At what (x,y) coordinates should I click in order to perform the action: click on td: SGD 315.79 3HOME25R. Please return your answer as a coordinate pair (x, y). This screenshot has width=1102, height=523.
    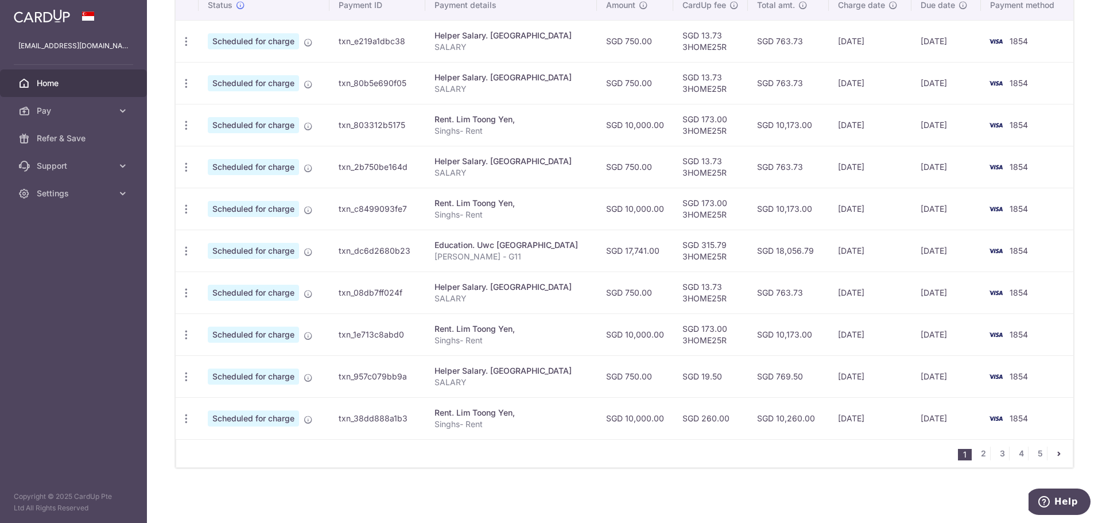
    Looking at the image, I should click on (711, 250).